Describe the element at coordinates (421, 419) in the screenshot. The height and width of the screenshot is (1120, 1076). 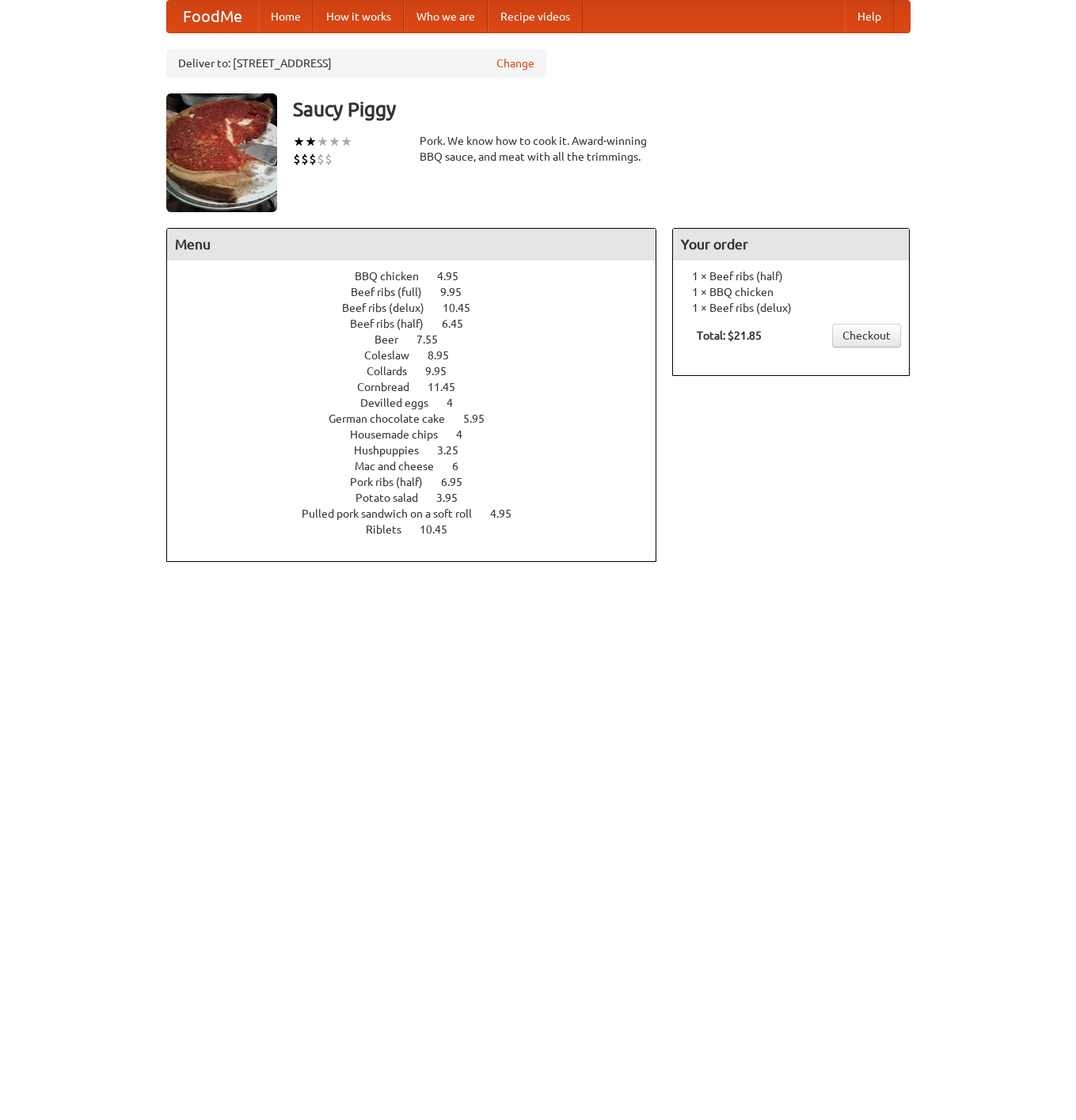
I see `a: German chocolate cake 5.95` at that location.